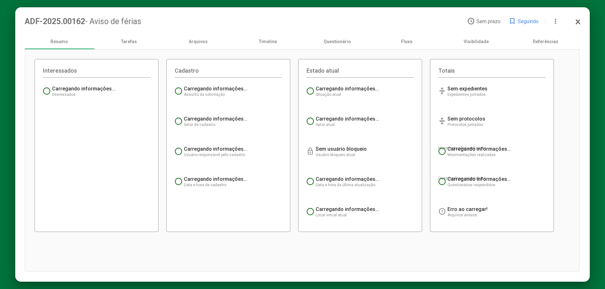 The width and height of the screenshot is (605, 289). Describe the element at coordinates (198, 42) in the screenshot. I see `div: Arquivos` at that location.